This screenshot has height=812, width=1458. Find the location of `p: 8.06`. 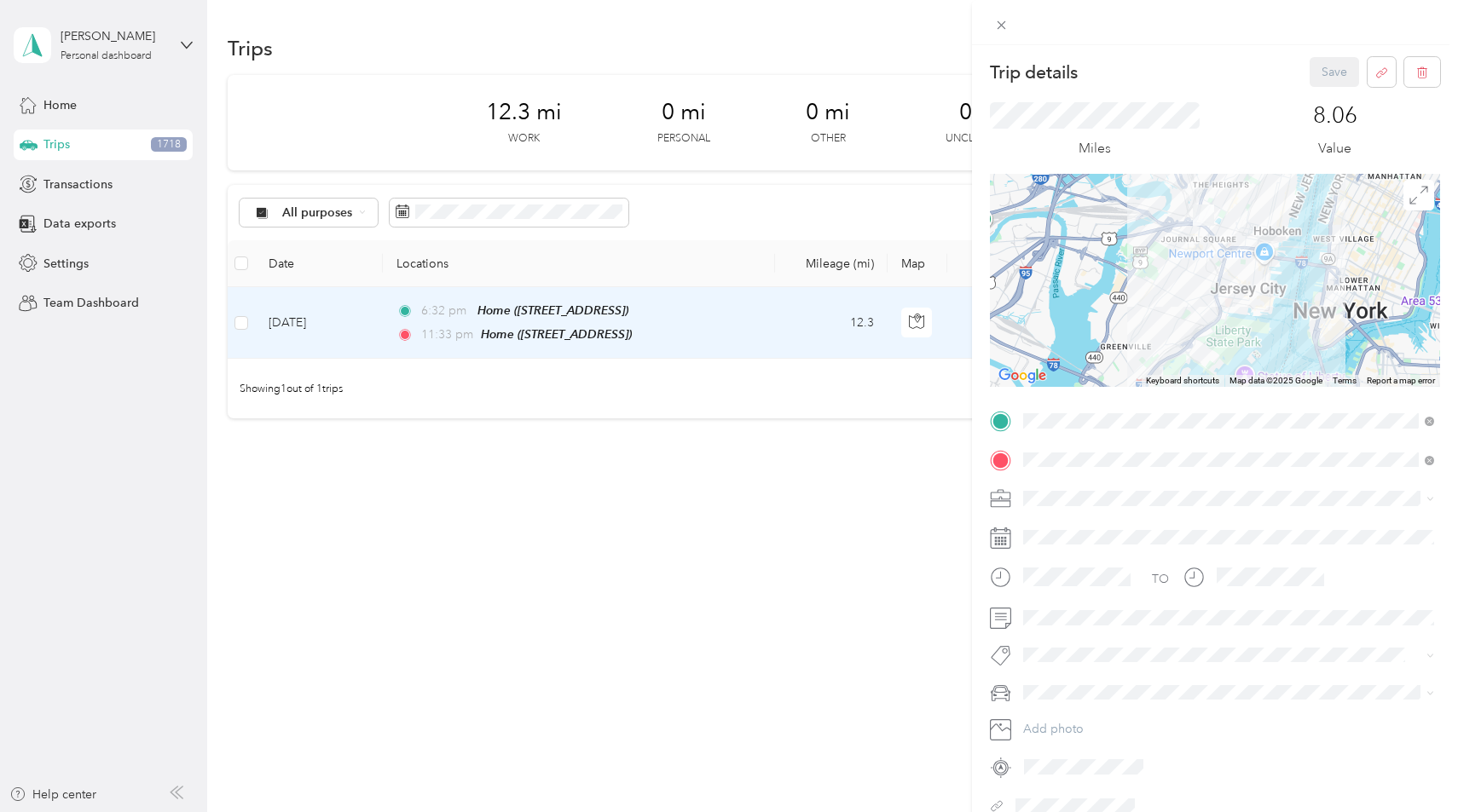

p: 8.06 is located at coordinates (1335, 115).